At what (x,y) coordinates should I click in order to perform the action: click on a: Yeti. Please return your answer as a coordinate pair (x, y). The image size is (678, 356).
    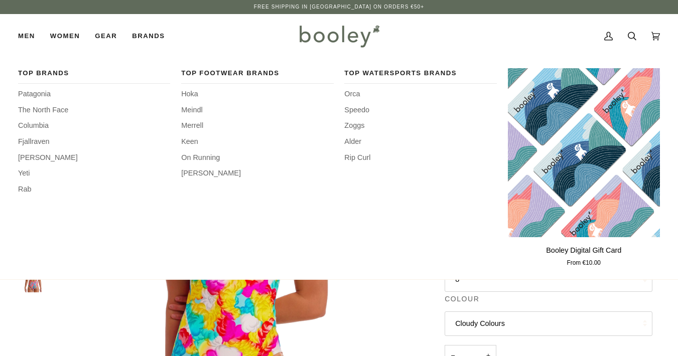
    Looking at the image, I should click on (94, 174).